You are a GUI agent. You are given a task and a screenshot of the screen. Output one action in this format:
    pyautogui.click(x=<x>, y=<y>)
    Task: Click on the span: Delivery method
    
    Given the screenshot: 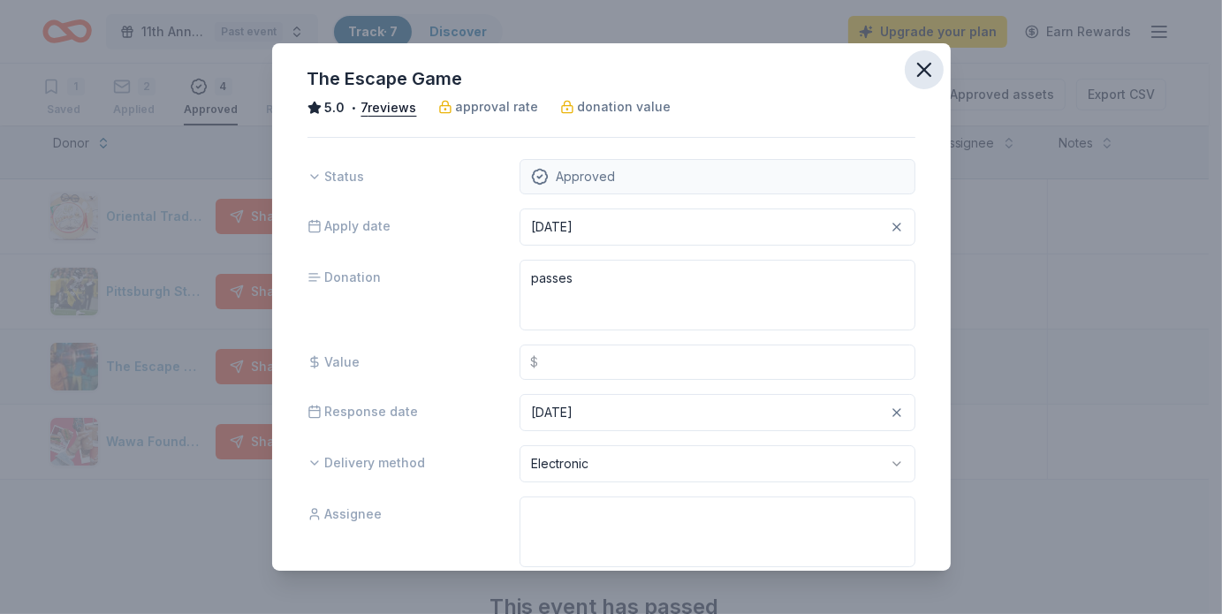 What is the action you would take?
    pyautogui.click(x=367, y=463)
    